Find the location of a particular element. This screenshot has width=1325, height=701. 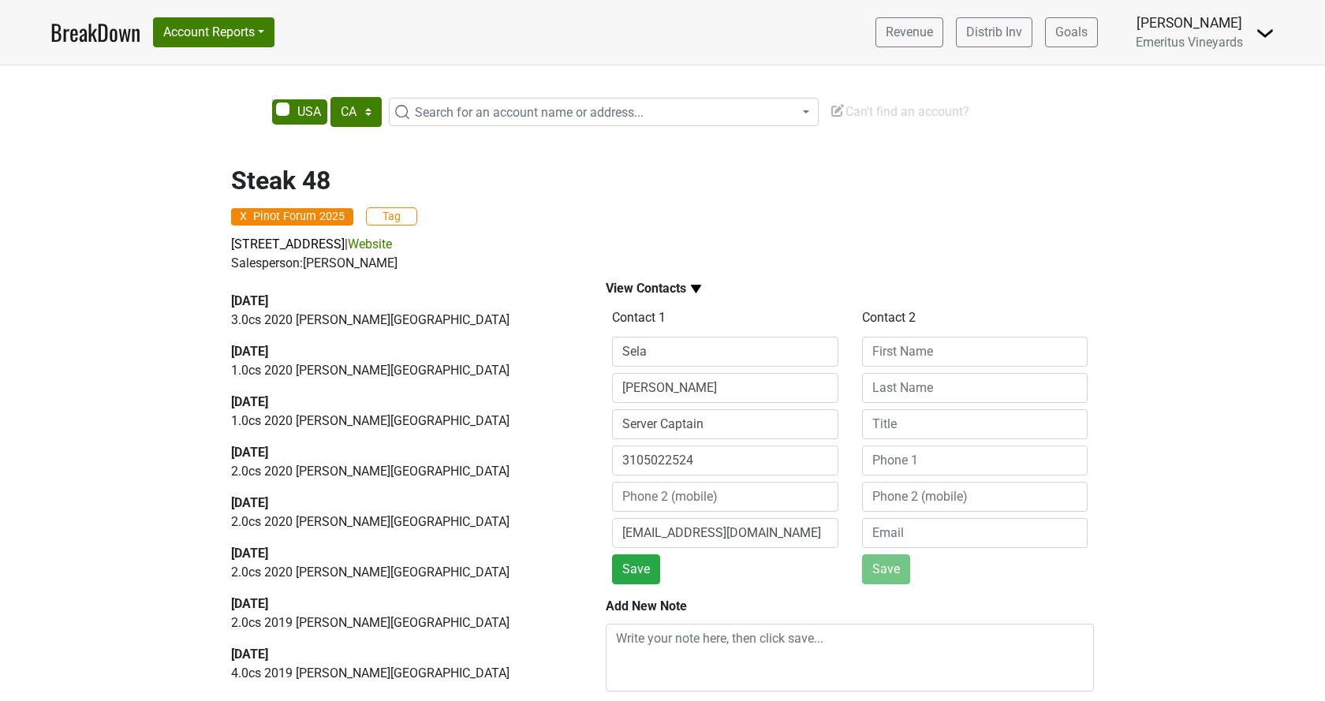

label: Contact 1 is located at coordinates (639, 318).